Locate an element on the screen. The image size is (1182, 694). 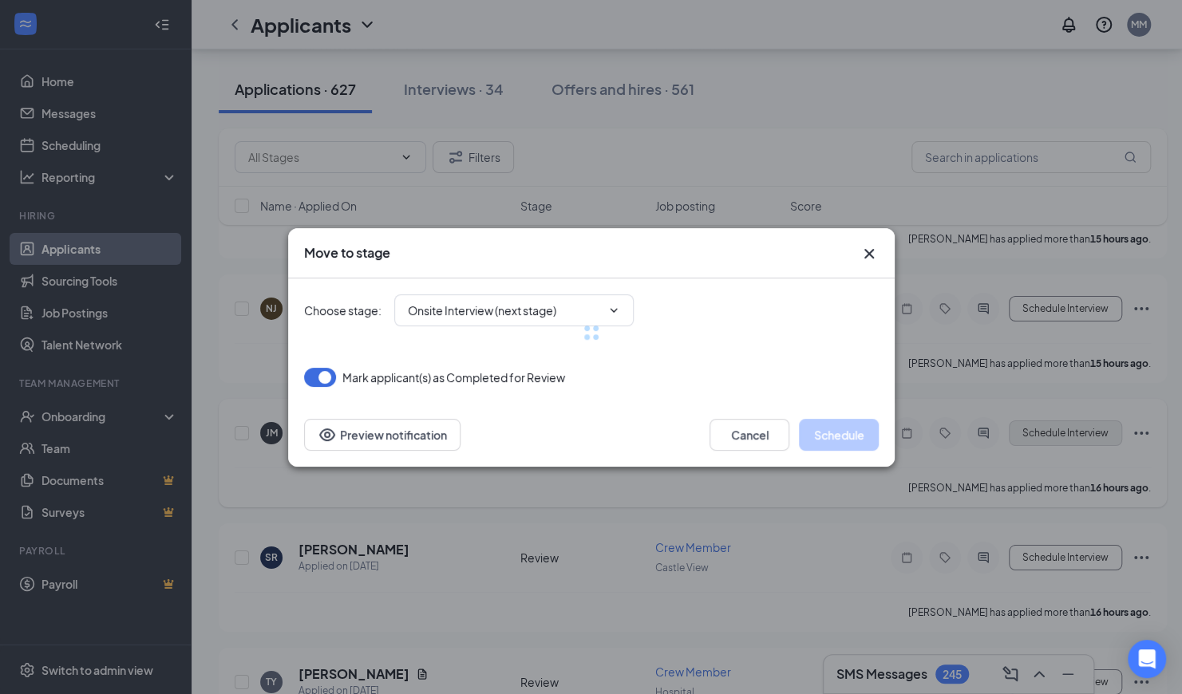
button: Cancel is located at coordinates (749, 435).